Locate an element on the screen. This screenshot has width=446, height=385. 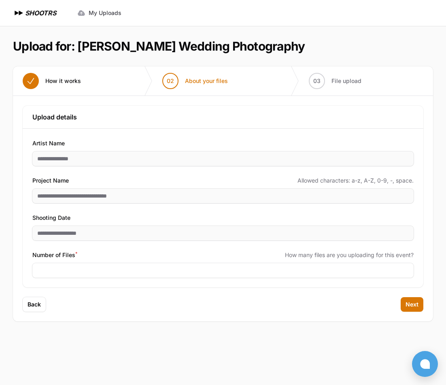
span: File upload is located at coordinates (347, 81).